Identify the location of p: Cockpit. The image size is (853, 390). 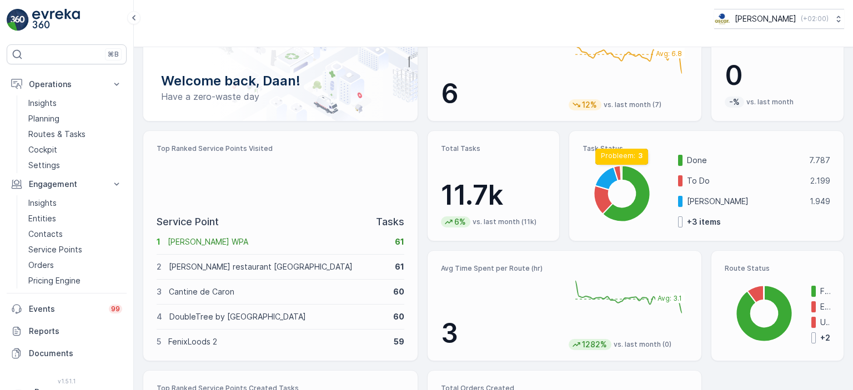
(43, 150).